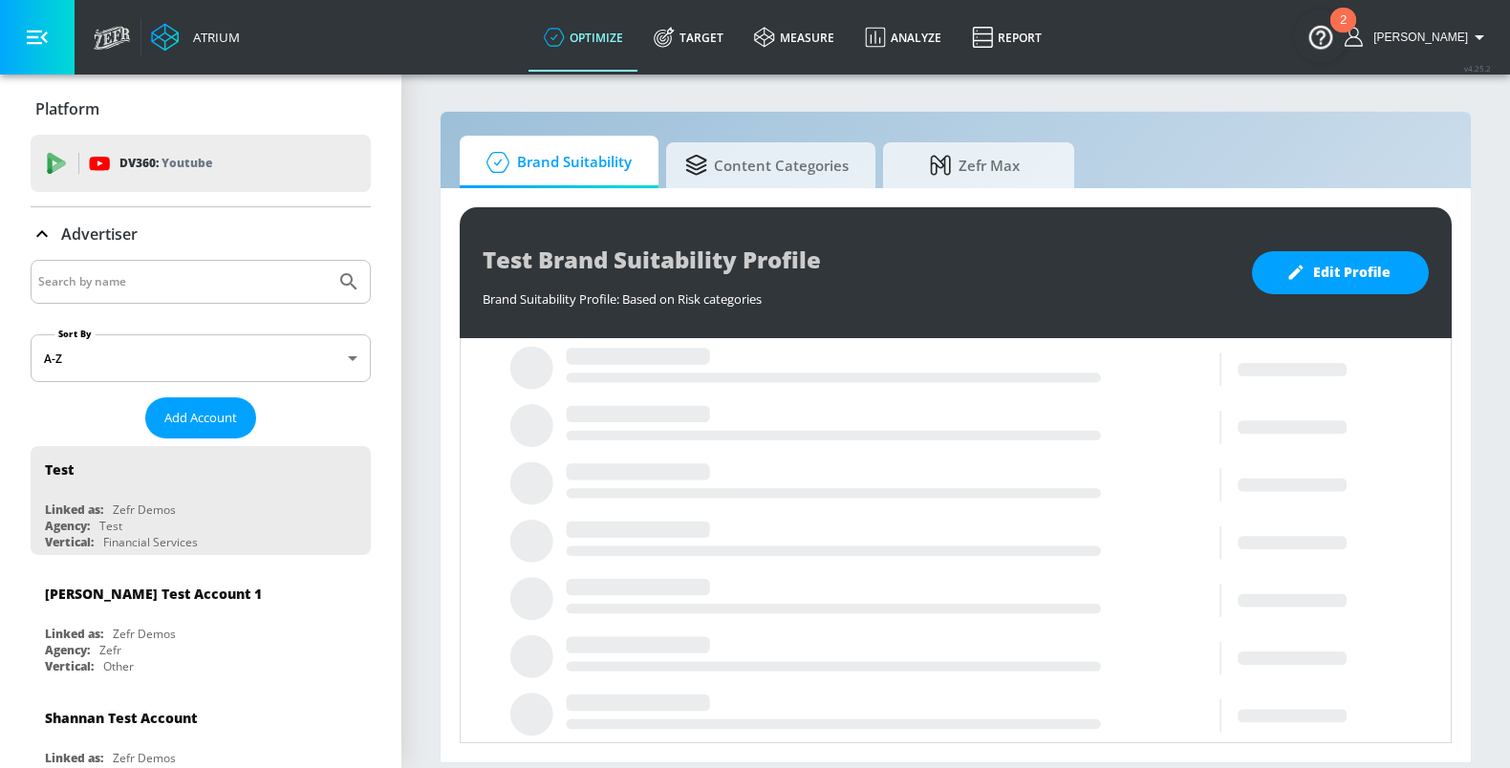  I want to click on div: Zefr, so click(110, 650).